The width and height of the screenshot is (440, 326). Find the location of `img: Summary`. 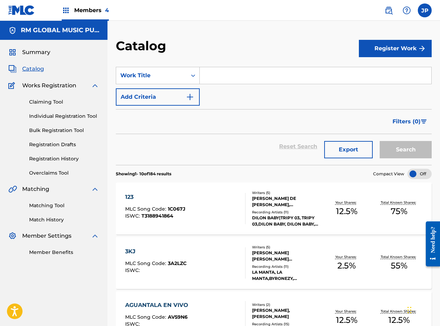

img: Summary is located at coordinates (12, 52).